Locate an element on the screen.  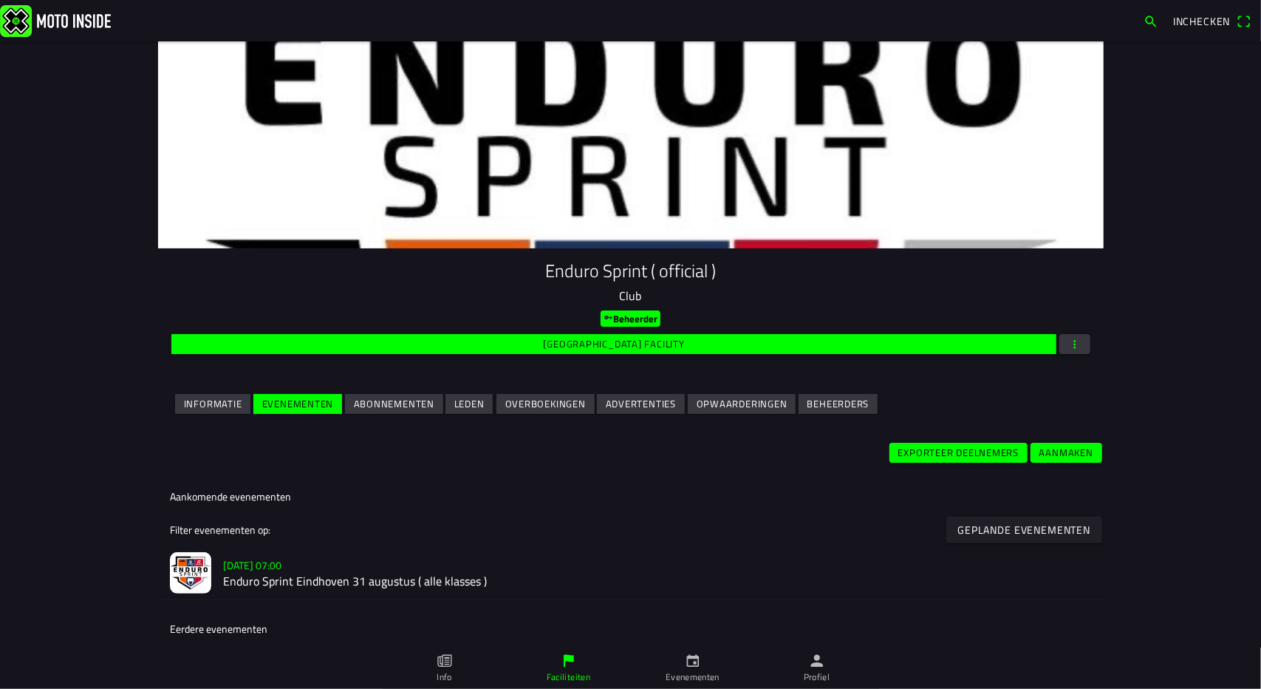
img: iZXpISycrn4nIPKnmRzSWSSW2N0fRtdDKPlJvxpn.jpg is located at coordinates (191, 573).